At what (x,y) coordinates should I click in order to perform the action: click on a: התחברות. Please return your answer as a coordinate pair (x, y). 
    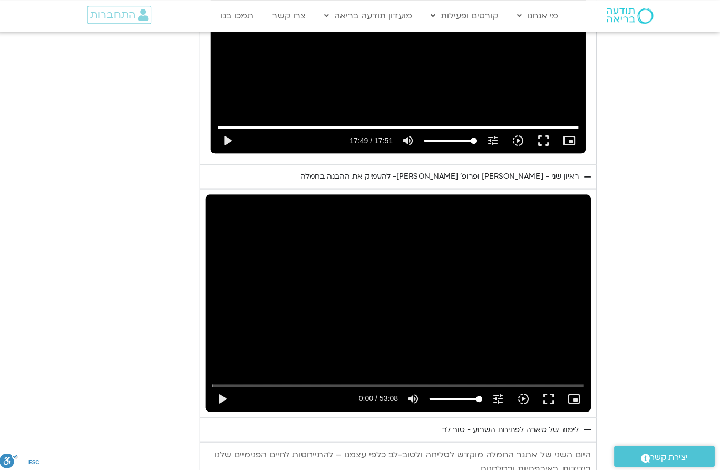
    Looking at the image, I should click on (122, 15).